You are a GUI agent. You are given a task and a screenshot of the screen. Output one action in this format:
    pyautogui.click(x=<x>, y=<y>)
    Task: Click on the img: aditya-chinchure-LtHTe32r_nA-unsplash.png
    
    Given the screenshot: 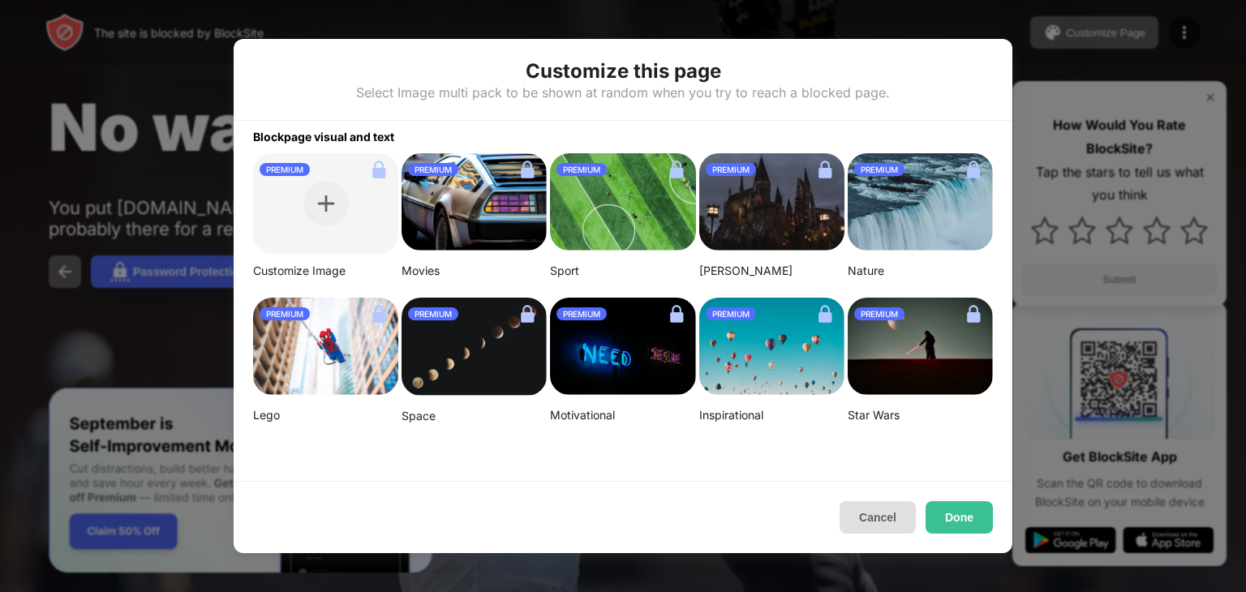 What is the action you would take?
    pyautogui.click(x=920, y=202)
    